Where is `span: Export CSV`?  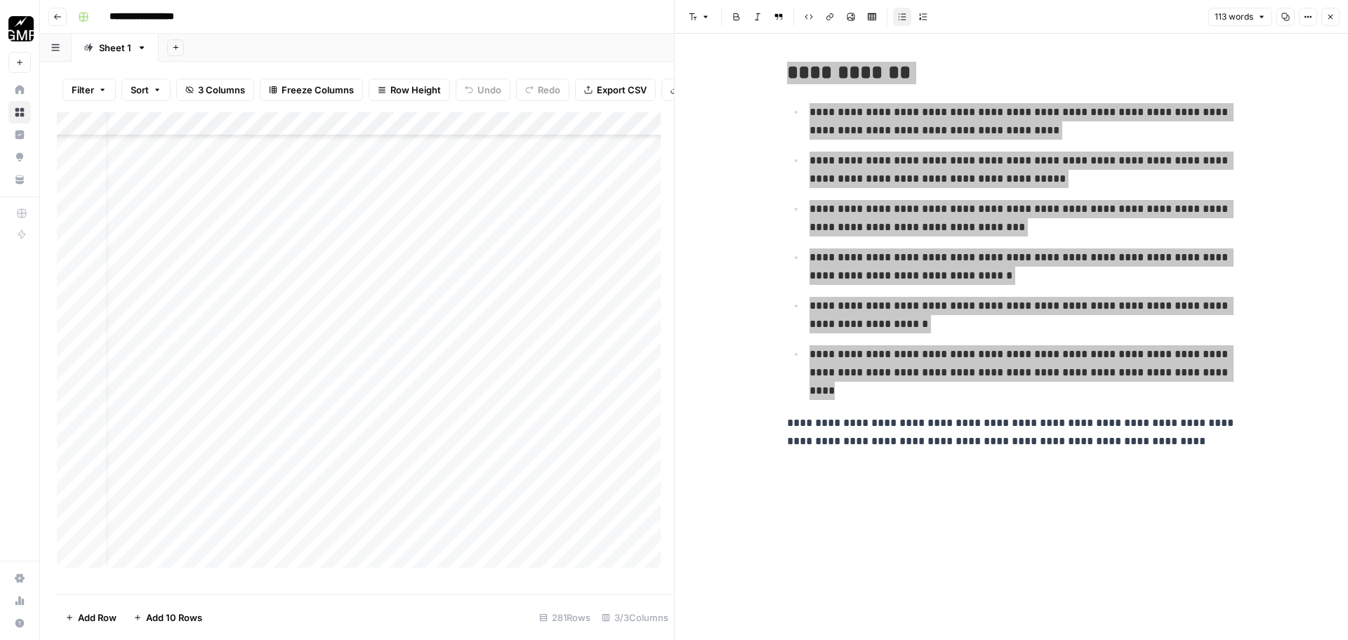 span: Export CSV is located at coordinates (621, 90).